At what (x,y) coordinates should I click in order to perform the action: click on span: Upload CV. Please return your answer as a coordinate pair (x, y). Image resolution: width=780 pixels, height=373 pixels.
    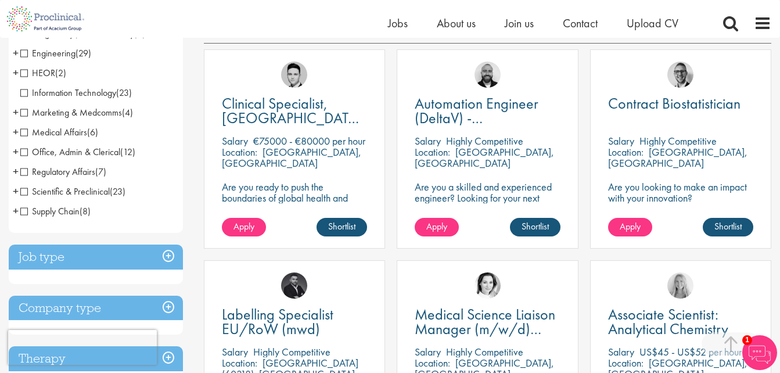
    Looking at the image, I should click on (652, 23).